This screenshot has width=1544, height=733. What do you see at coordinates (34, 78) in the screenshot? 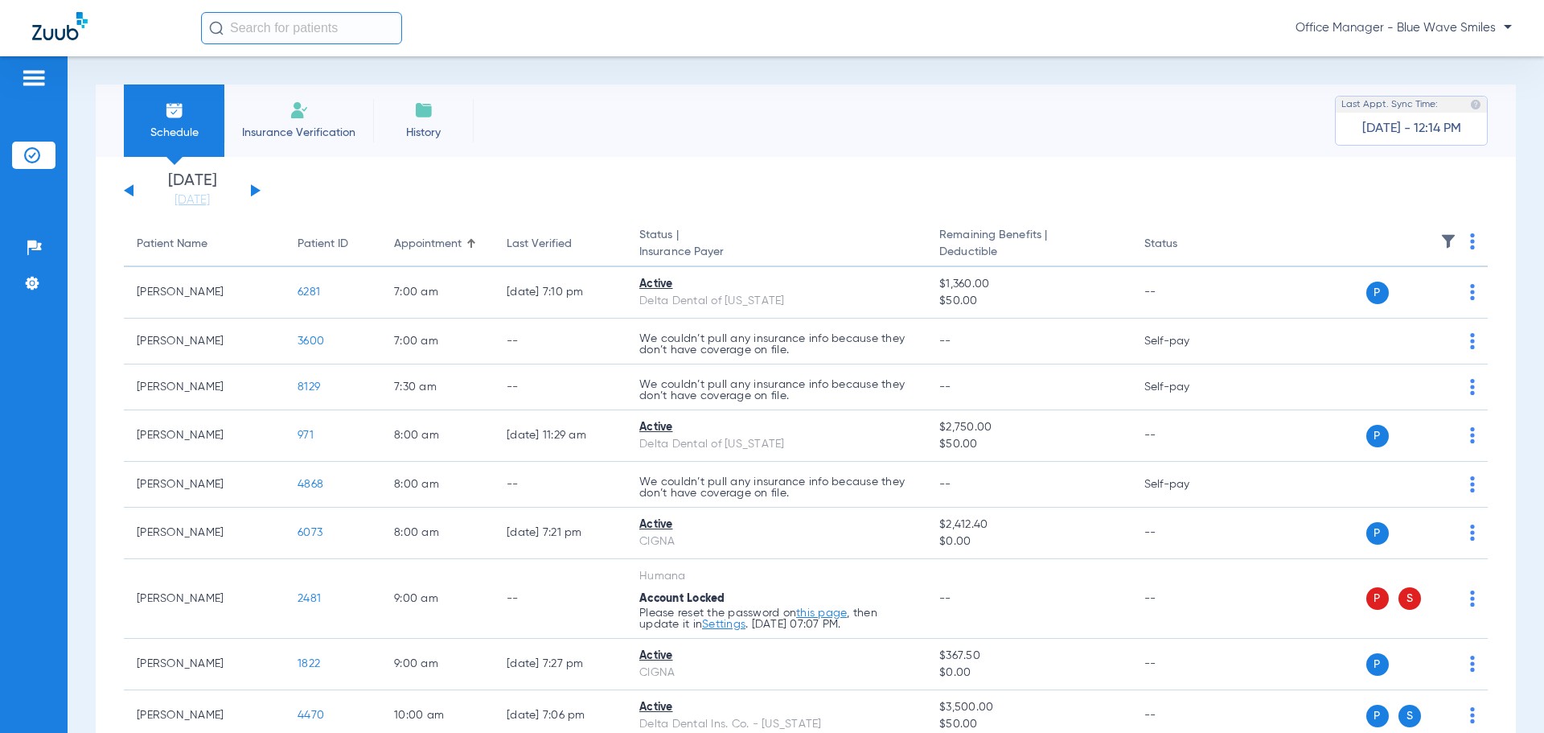
I see `img: hamburger-icon` at bounding box center [34, 78].